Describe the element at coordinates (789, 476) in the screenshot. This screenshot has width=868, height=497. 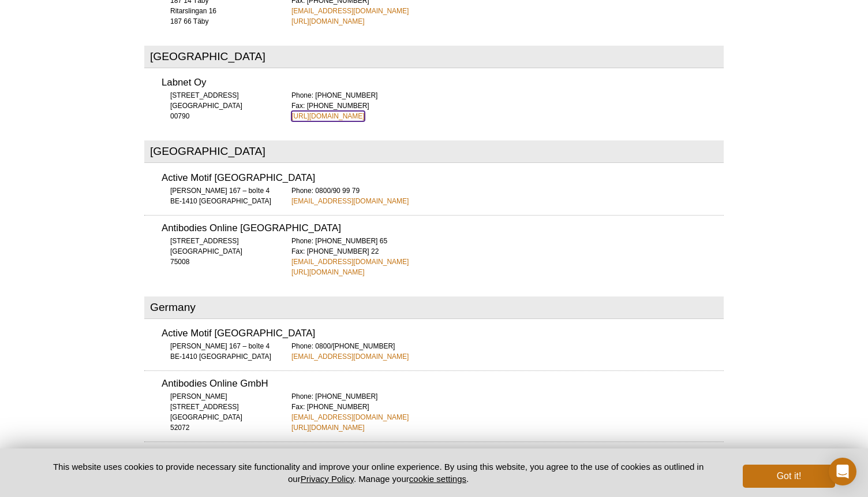
I see `button: Got it!` at that location.